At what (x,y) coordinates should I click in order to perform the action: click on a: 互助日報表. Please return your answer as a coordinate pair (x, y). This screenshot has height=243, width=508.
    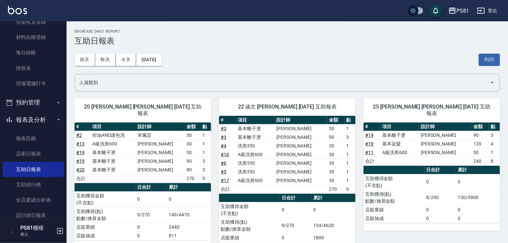
    Looking at the image, I should click on (33, 169).